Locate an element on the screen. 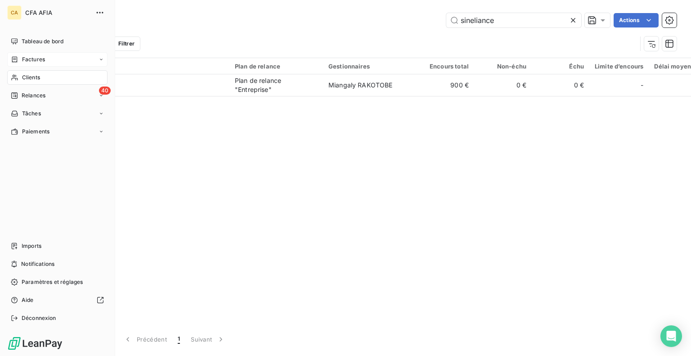 This screenshot has height=356, width=691. div: Limite d’encours is located at coordinates (619, 66).